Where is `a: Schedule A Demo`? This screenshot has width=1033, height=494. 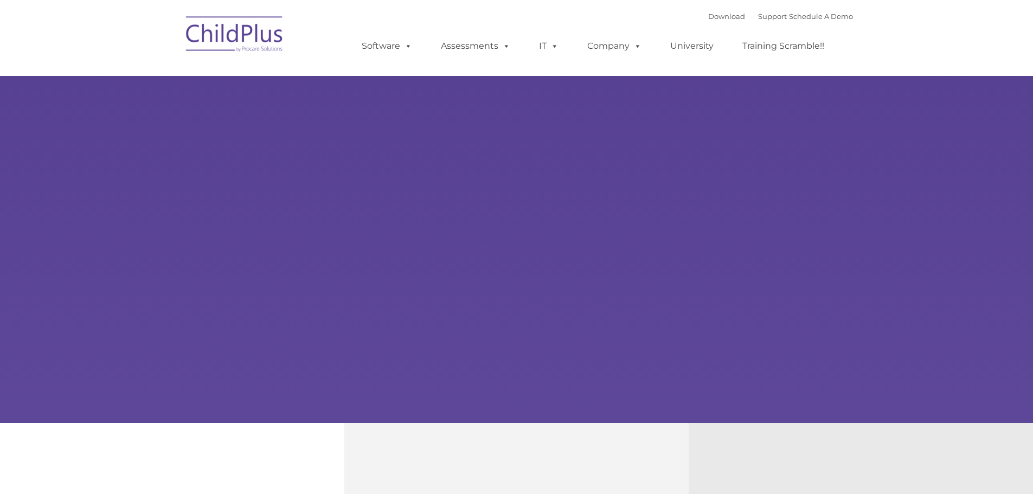
a: Schedule A Demo is located at coordinates (821, 16).